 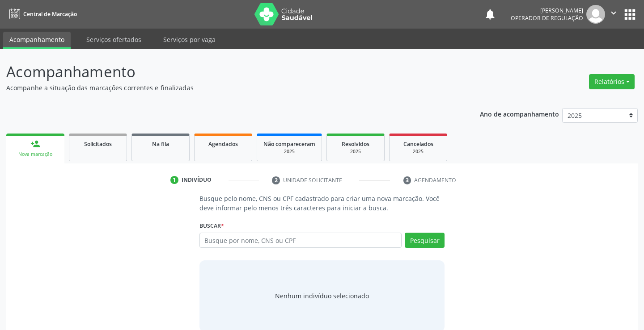 I want to click on div: Indivíduo, so click(x=196, y=180).